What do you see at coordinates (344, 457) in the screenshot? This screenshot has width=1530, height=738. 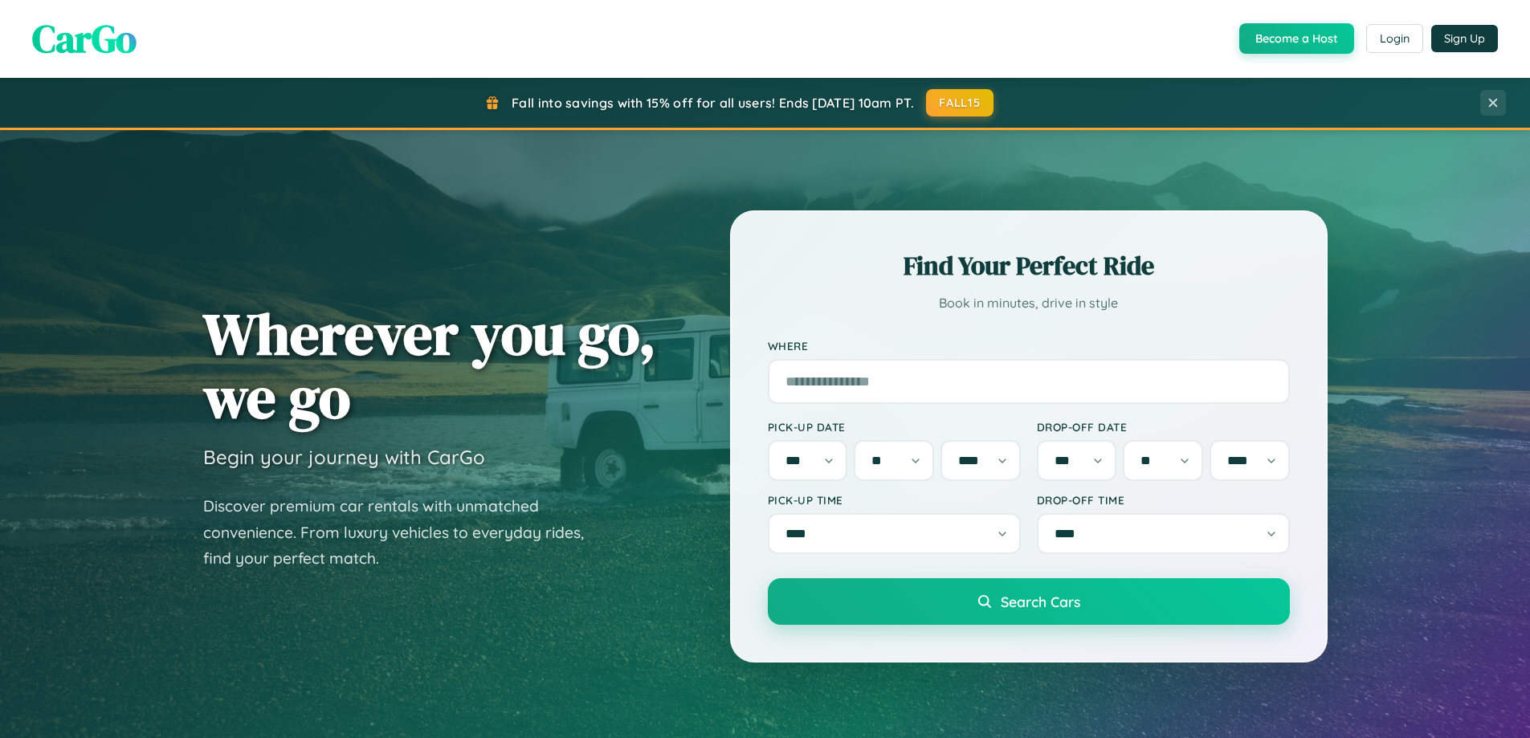 I see `h3: Begin your journey with CarGo` at bounding box center [344, 457].